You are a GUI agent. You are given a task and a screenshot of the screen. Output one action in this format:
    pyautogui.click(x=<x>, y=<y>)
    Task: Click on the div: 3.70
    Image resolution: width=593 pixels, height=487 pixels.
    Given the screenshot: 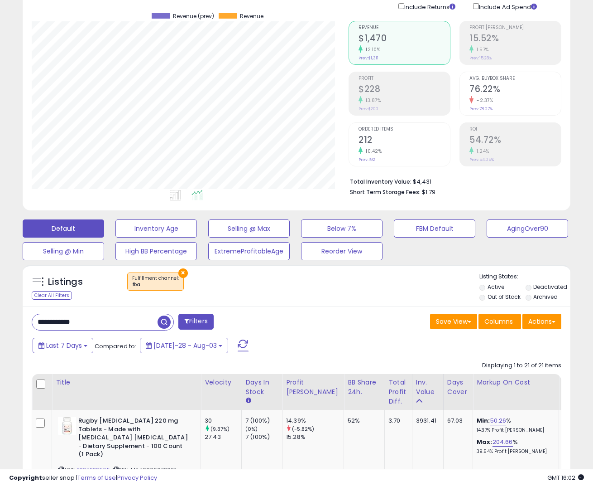 What is the action you would take?
    pyautogui.click(x=397, y=420)
    